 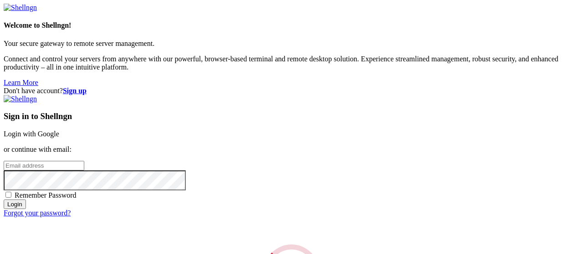 I want to click on h3: Sign in to Shellngn, so click(x=291, y=117).